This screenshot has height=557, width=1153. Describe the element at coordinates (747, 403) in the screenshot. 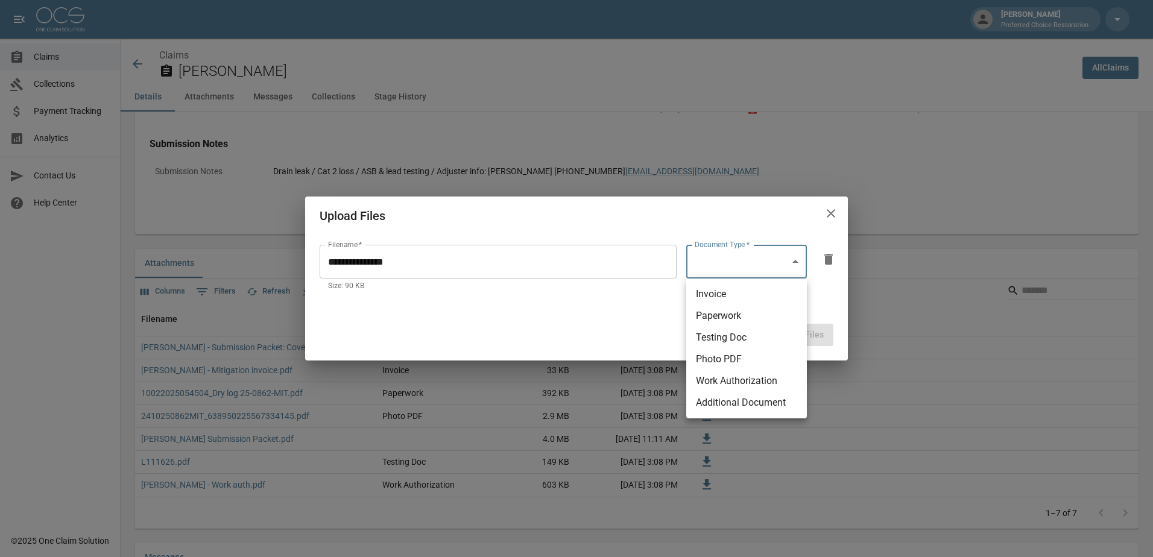

I see `li: Additional Document` at that location.